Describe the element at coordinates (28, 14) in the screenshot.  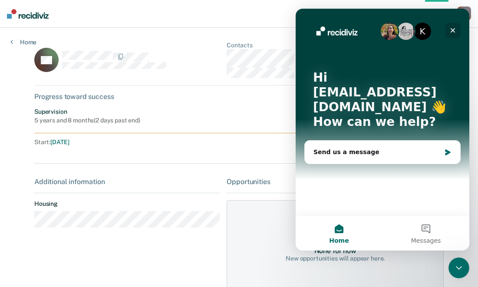
I see `img: Recidiviz` at that location.